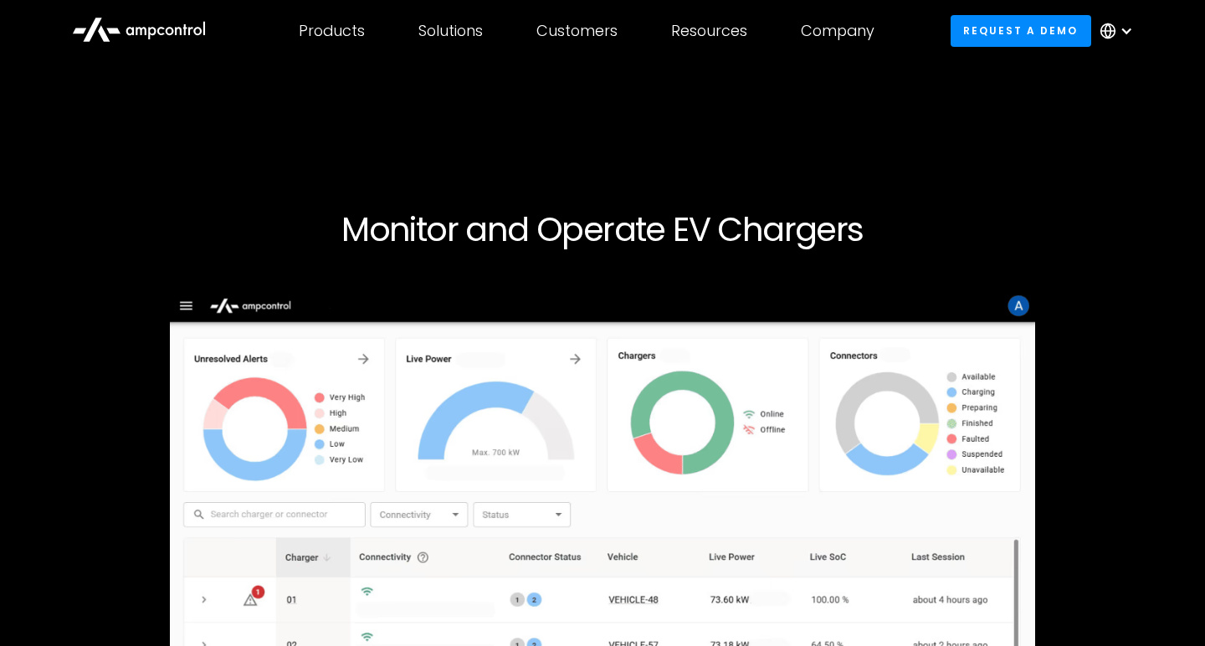  Describe the element at coordinates (577, 31) in the screenshot. I see `div: Customers` at that location.